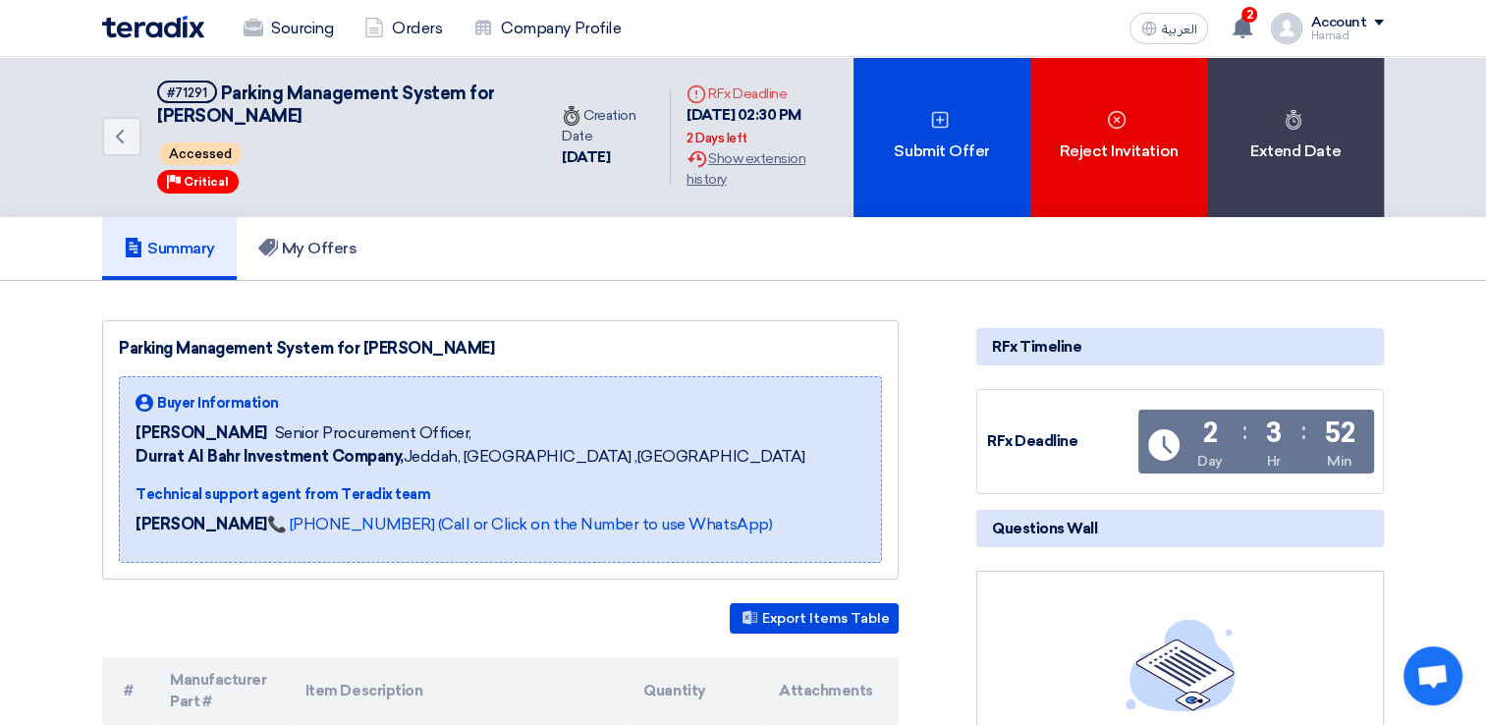  Describe the element at coordinates (1044, 529) in the screenshot. I see `span: Questions Wall` at that location.